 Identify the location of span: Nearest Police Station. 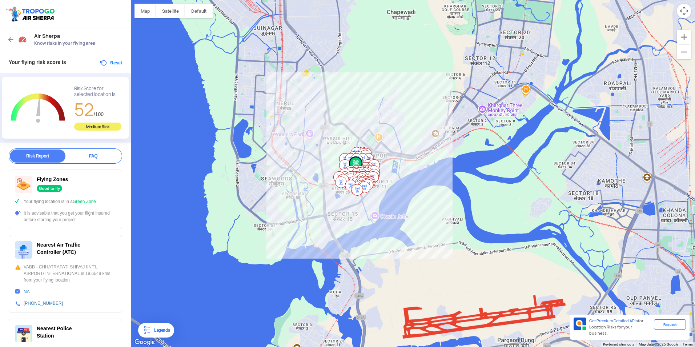
(54, 332).